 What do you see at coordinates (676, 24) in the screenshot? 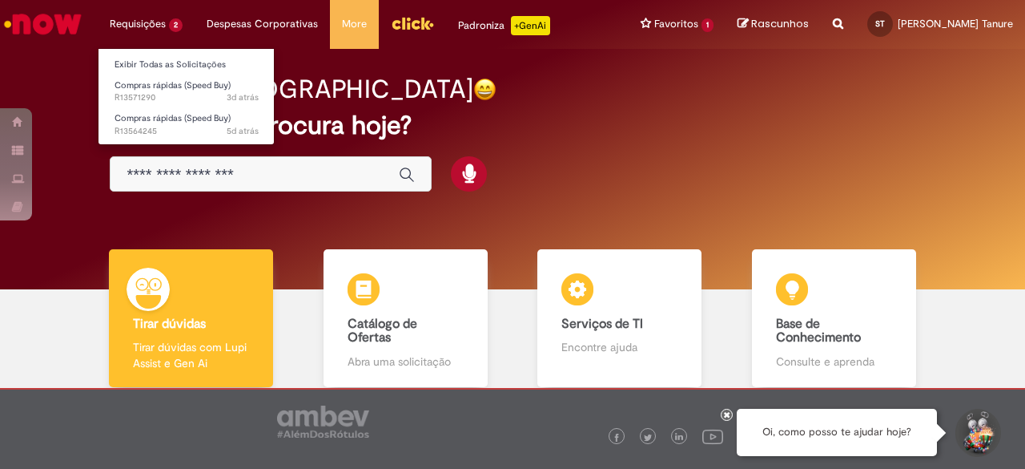
I see `span: Favoritos` at bounding box center [676, 24].